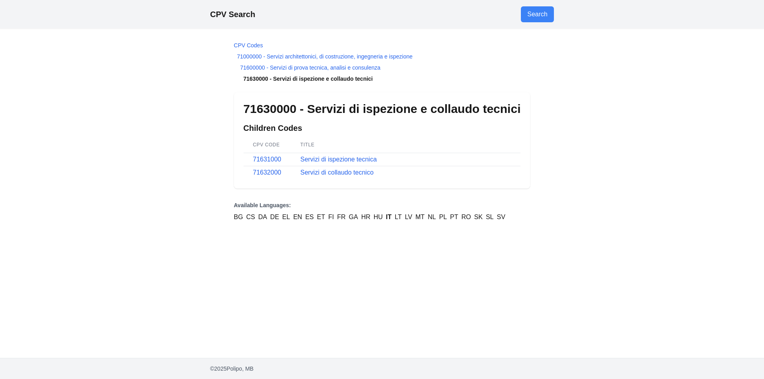 The height and width of the screenshot is (379, 764). I want to click on a: GA, so click(353, 217).